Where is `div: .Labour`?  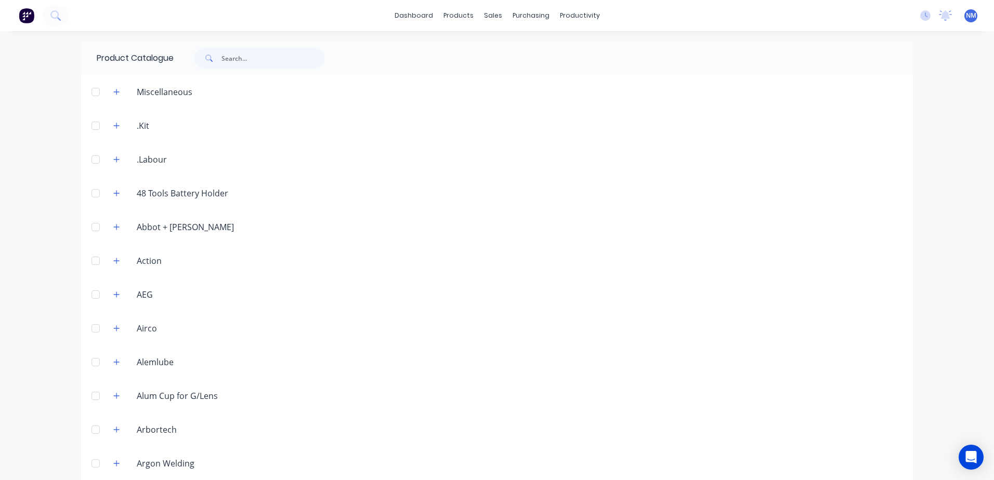
div: .Labour is located at coordinates (152, 160).